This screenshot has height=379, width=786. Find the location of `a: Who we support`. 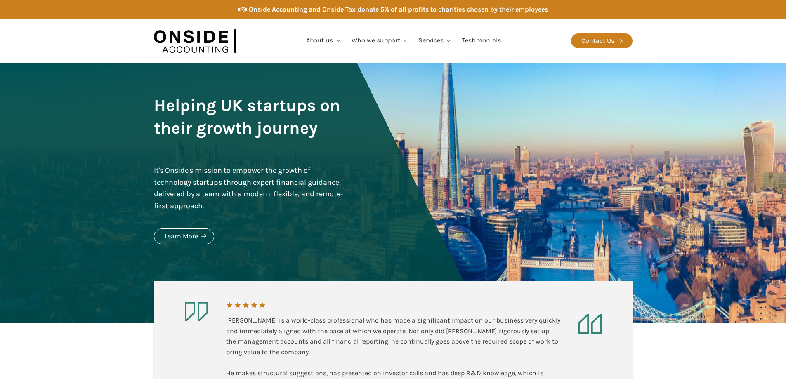

a: Who we support is located at coordinates (380, 41).